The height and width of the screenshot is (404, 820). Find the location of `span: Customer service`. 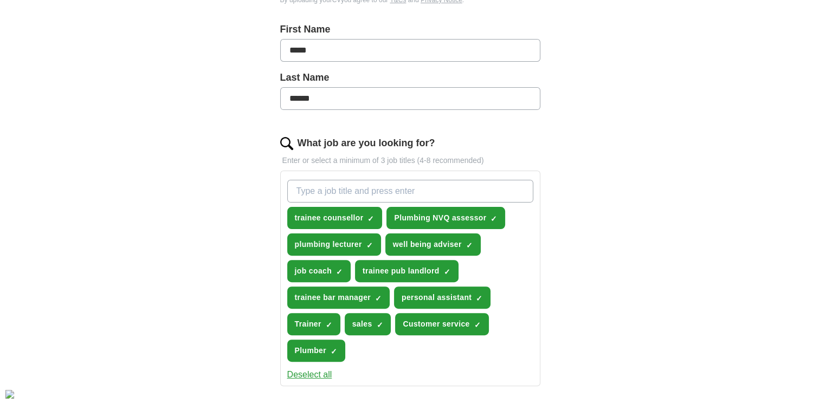

span: Customer service is located at coordinates (436, 324).